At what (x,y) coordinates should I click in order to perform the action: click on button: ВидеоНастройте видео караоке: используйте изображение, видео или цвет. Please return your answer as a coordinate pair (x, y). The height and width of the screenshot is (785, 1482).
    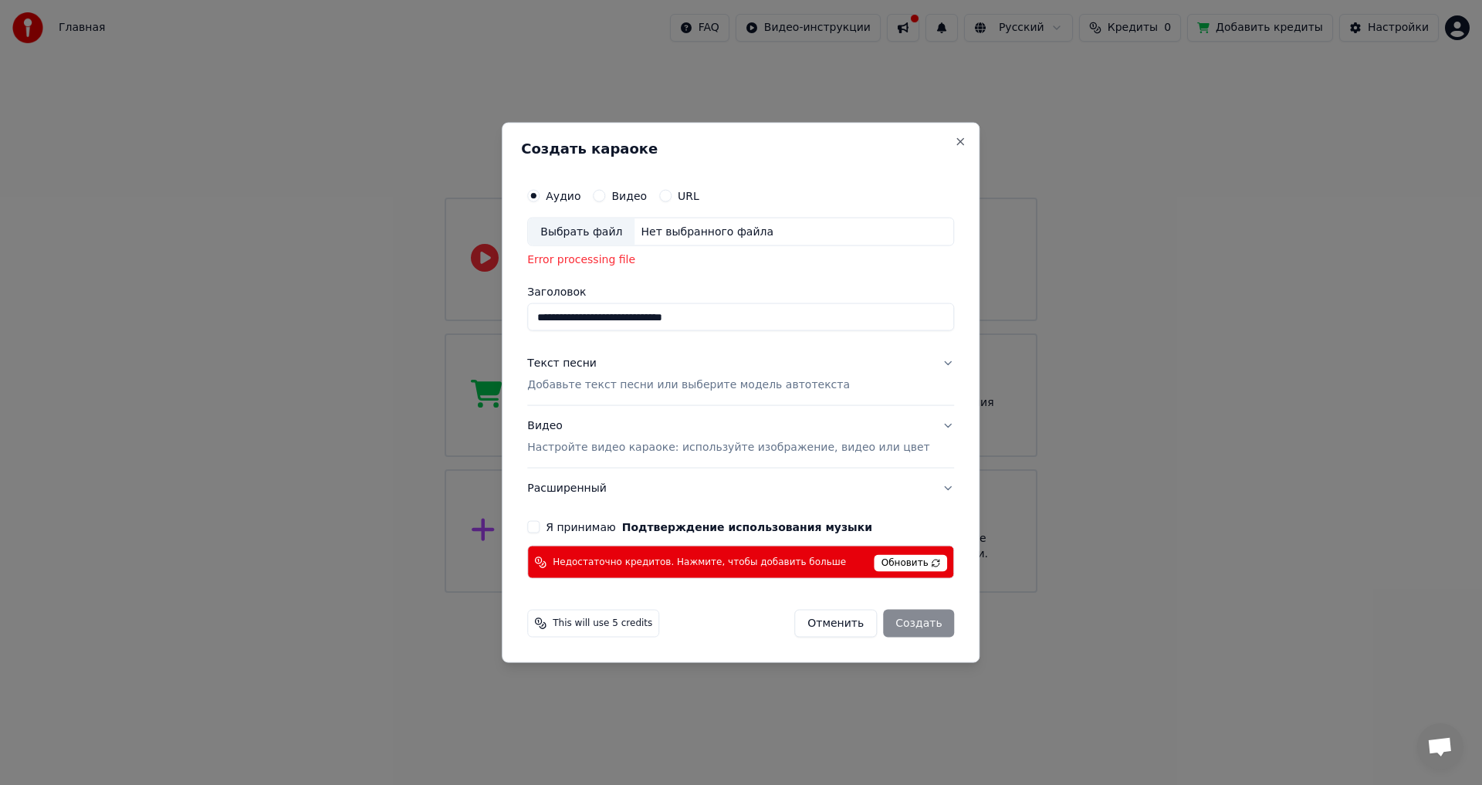
    Looking at the image, I should click on (740, 437).